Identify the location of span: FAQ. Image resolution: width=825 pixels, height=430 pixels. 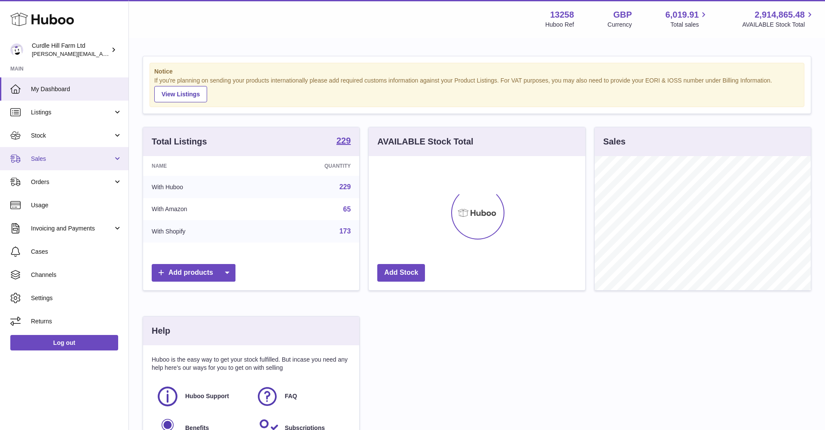
(291, 396).